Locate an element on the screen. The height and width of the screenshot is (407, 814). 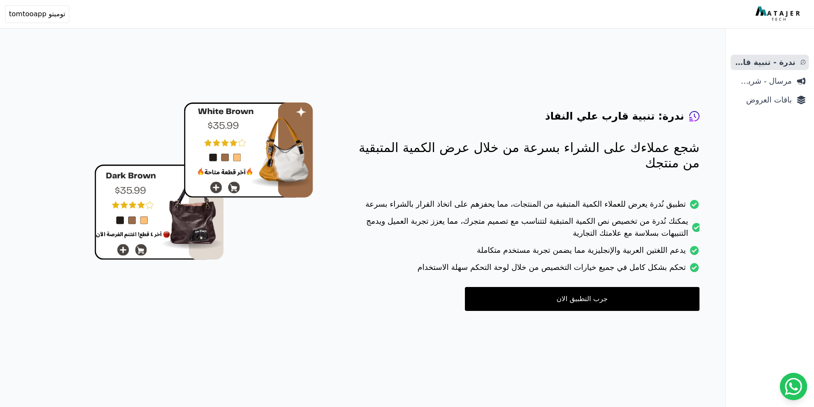
li: تحكم بشكل كامل في جميع خيارات التخصيص من خلال لوحة التحكم سهلة الاستخدام is located at coordinates (524, 270).